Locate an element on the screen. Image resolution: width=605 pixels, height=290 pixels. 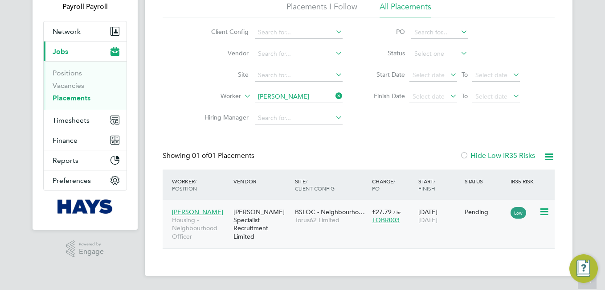
li: Placements I Follow is located at coordinates (322, 9).